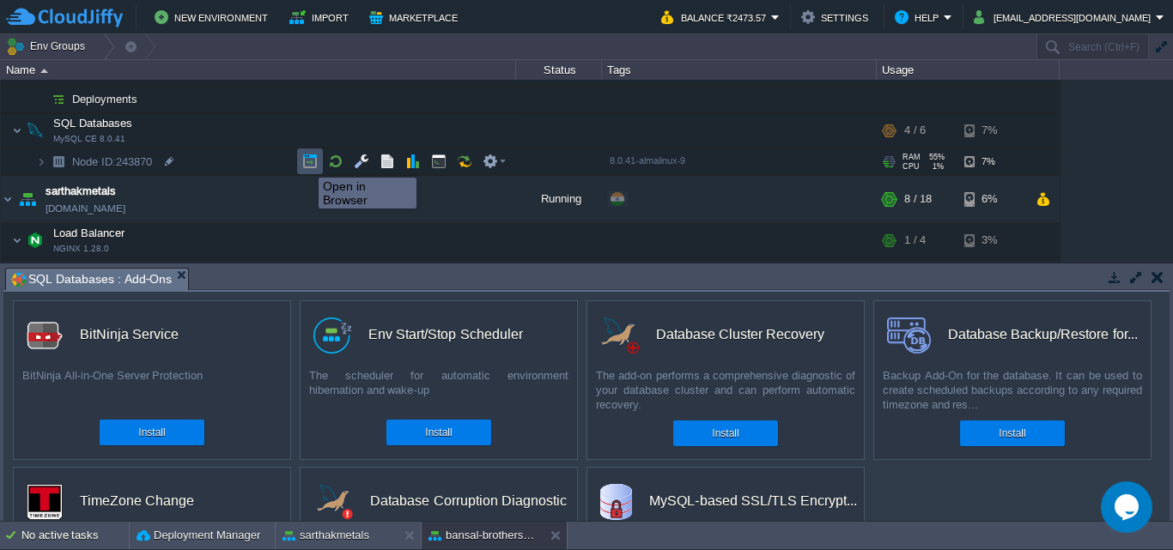  What do you see at coordinates (45, 502) in the screenshot?
I see `img: timezone-logo.png` at bounding box center [45, 502].